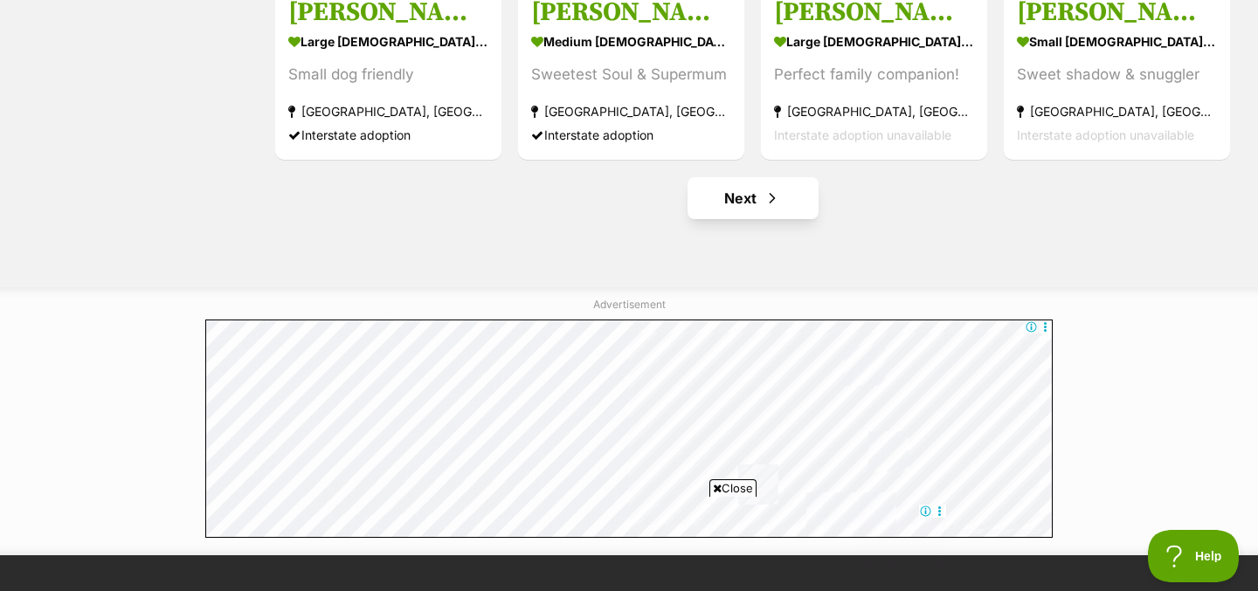 The image size is (1258, 591). What do you see at coordinates (631, 74) in the screenshot?
I see `div: Sweetest Soul & Supermum` at bounding box center [631, 74].